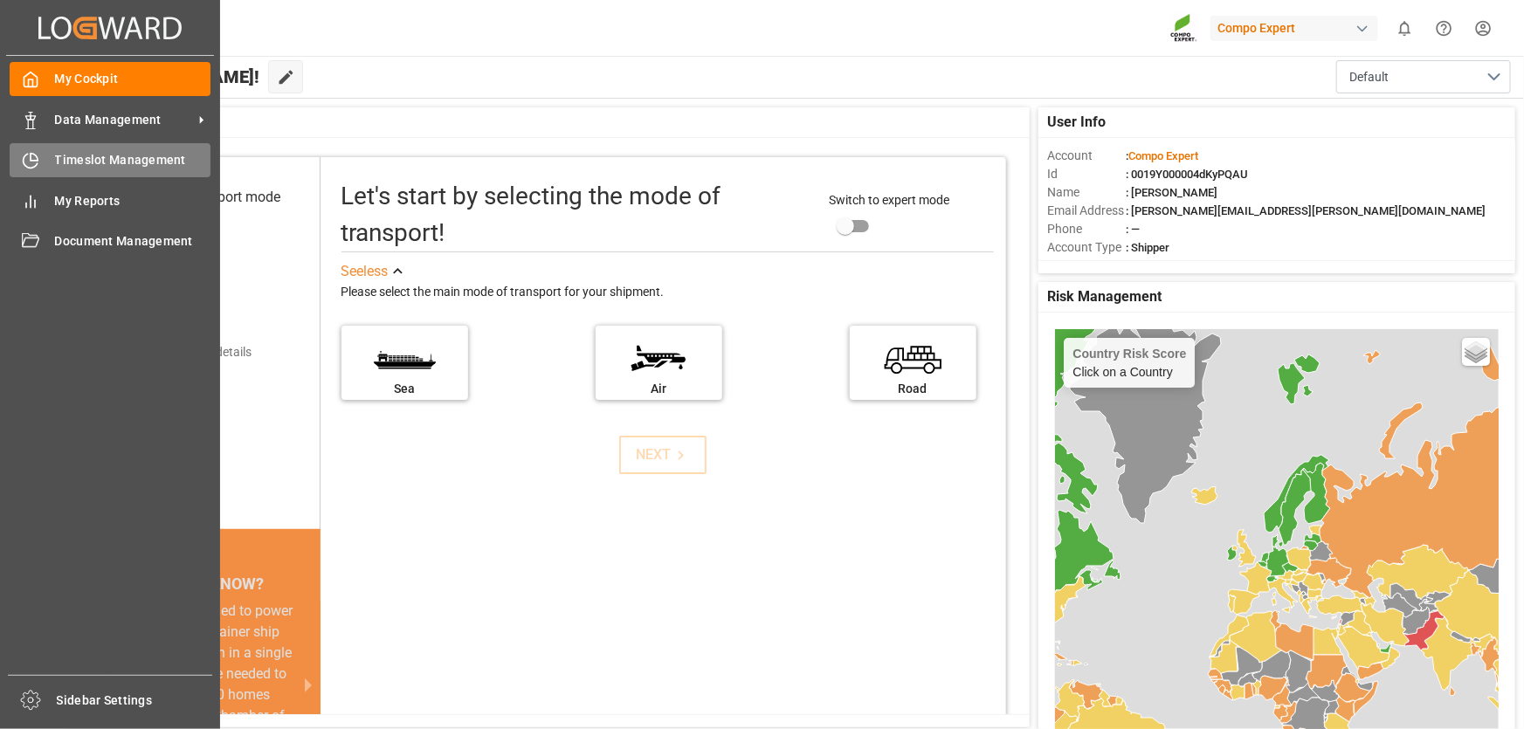 The width and height of the screenshot is (1524, 729). What do you see at coordinates (110, 200) in the screenshot?
I see `a: My Reports` at bounding box center [110, 200].